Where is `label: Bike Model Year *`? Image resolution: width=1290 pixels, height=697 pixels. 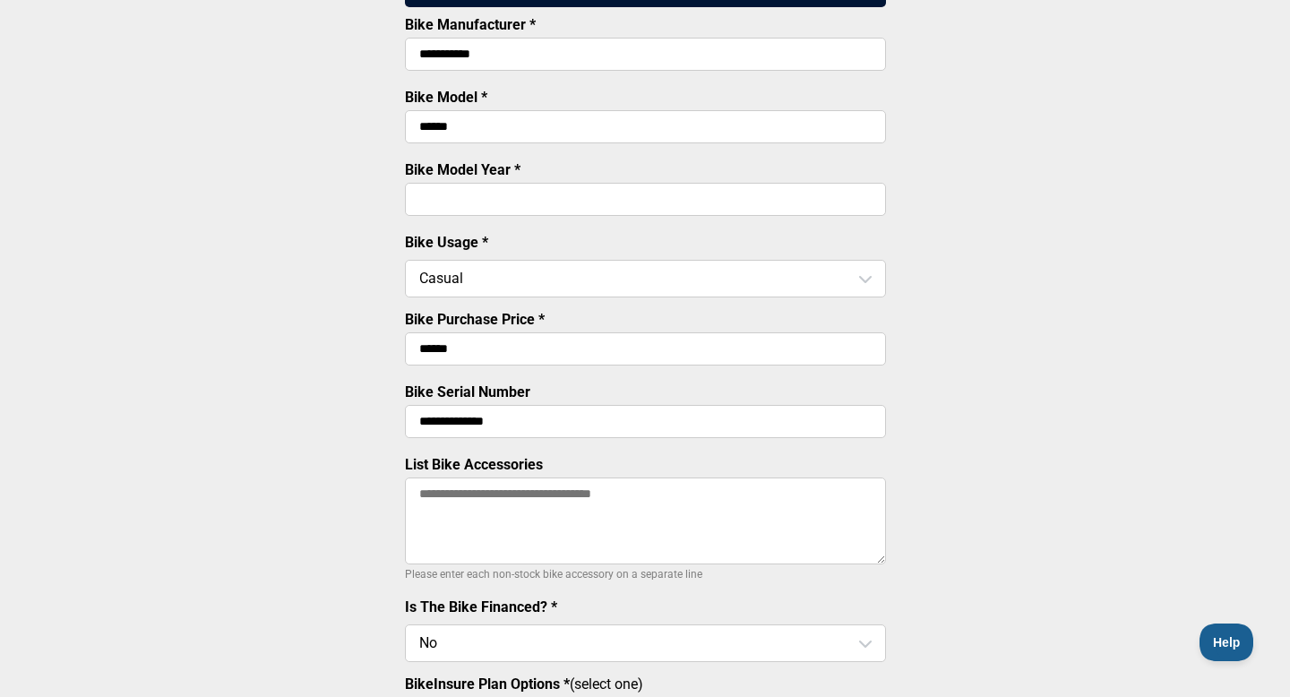
label: Bike Model Year * is located at coordinates (462, 169).